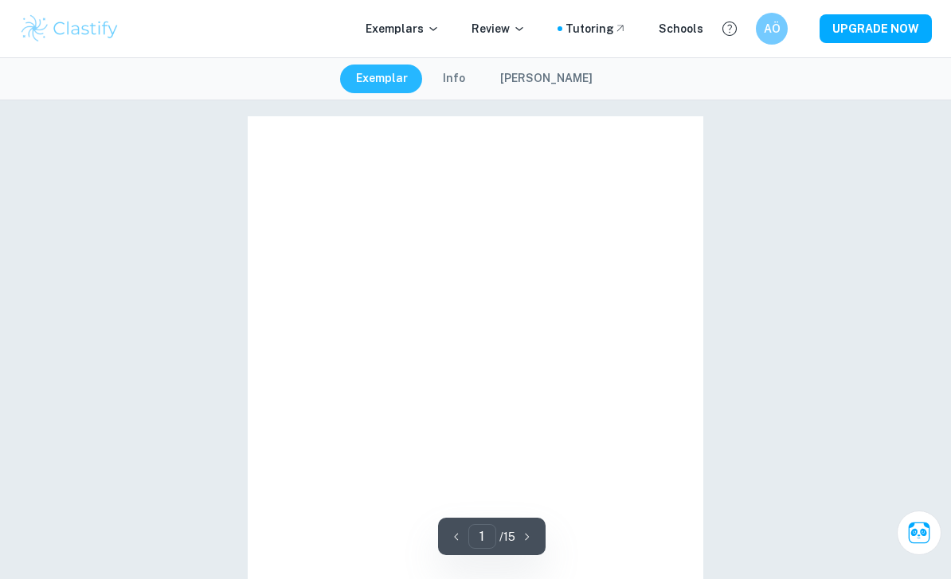  Describe the element at coordinates (772, 29) in the screenshot. I see `h6: AÖ` at that location.